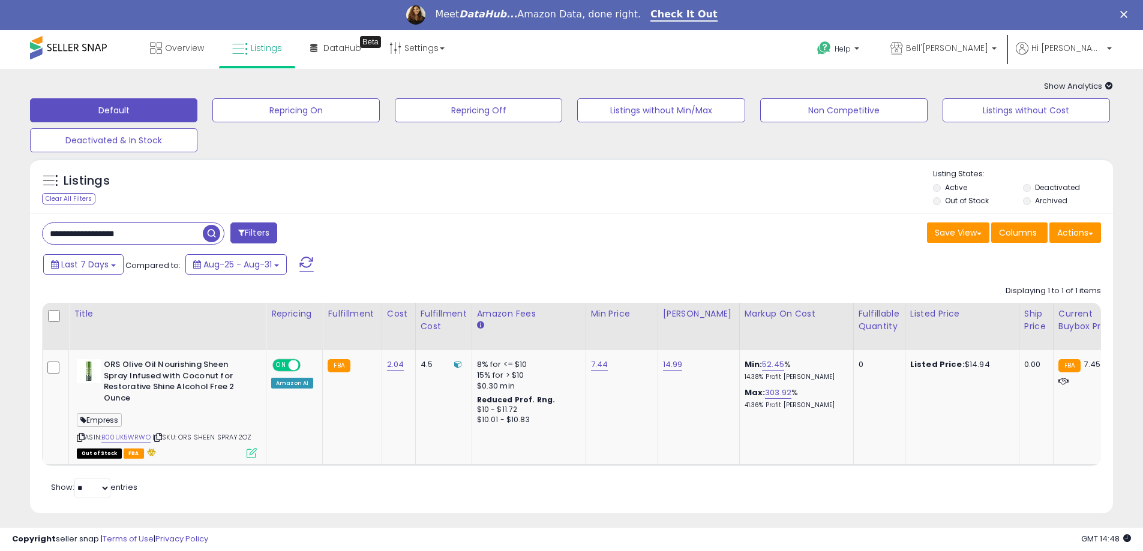 The width and height of the screenshot is (1143, 551). What do you see at coordinates (184, 48) in the screenshot?
I see `span: Overview` at bounding box center [184, 48].